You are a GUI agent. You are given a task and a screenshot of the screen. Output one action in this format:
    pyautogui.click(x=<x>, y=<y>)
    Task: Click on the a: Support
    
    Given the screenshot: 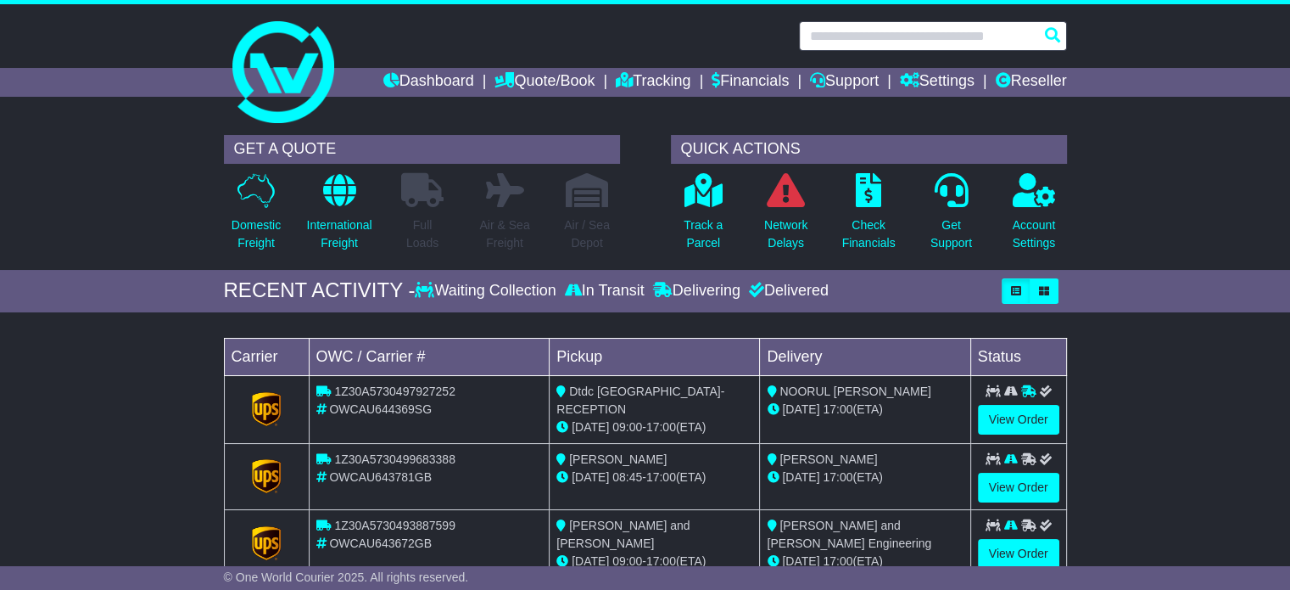 What is the action you would take?
    pyautogui.click(x=844, y=82)
    